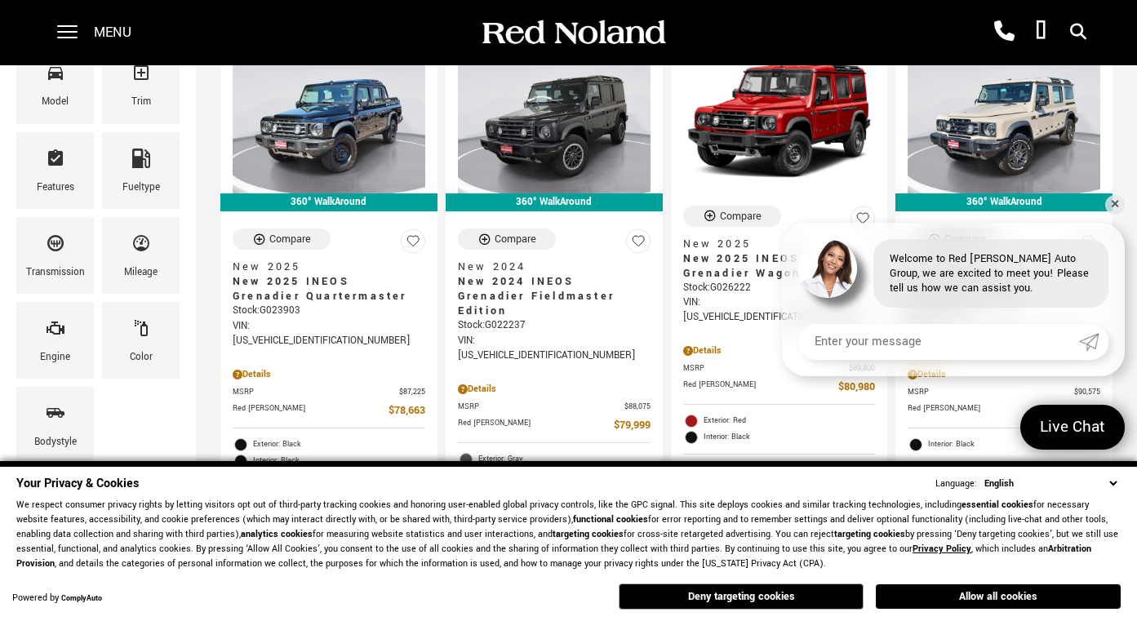  What do you see at coordinates (339, 445) in the screenshot?
I see `span: Exterior: Black` at bounding box center [339, 445].